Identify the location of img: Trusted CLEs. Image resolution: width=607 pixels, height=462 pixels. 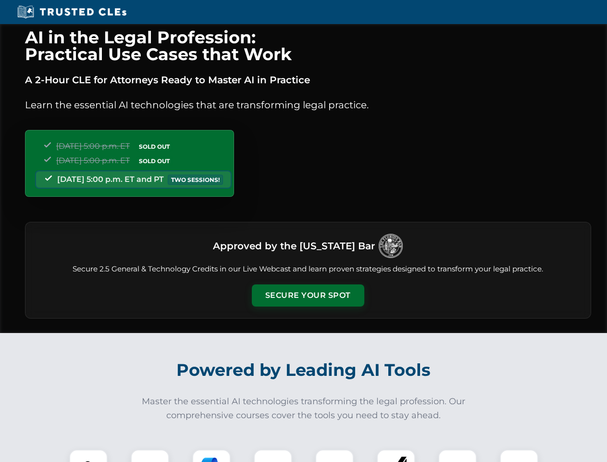
(72, 12).